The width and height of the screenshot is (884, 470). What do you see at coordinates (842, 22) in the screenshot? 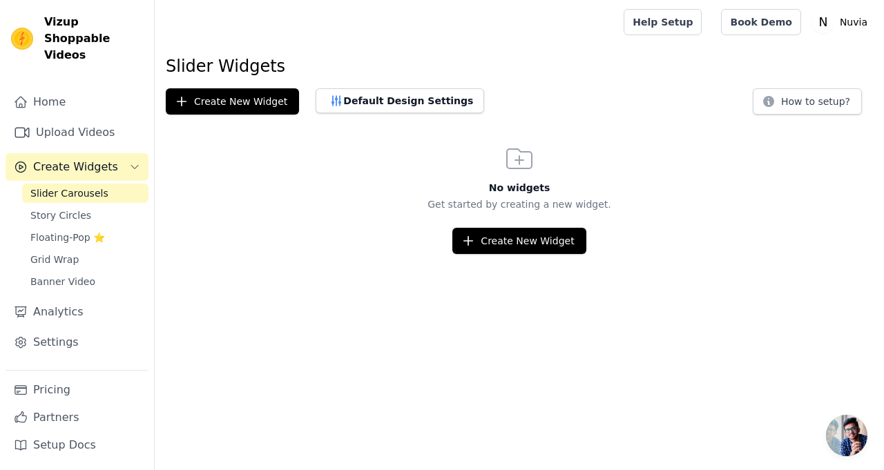
I see `button: N Nuvia` at bounding box center [842, 22].